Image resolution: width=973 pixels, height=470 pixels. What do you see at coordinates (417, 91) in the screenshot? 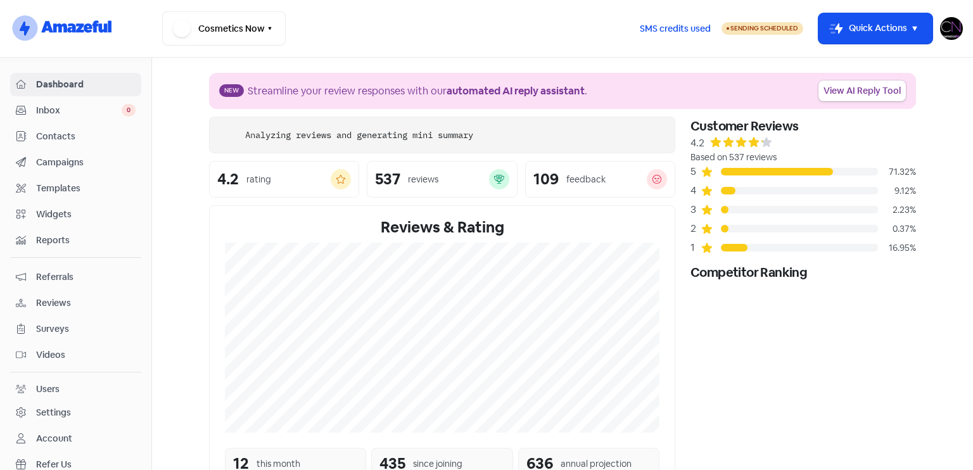
I see `div: Streamline your review responses with our .` at bounding box center [417, 91].